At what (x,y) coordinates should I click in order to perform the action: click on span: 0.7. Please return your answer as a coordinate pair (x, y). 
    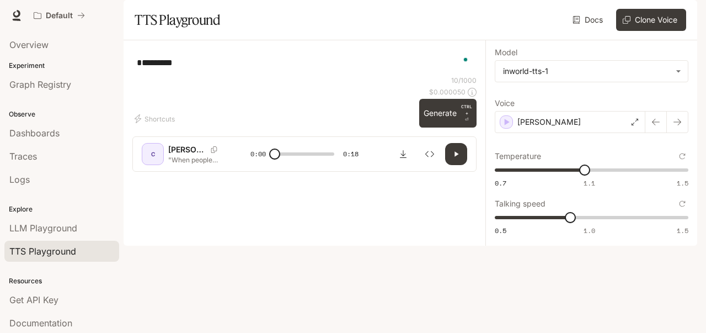
    Looking at the image, I should click on (500, 183).